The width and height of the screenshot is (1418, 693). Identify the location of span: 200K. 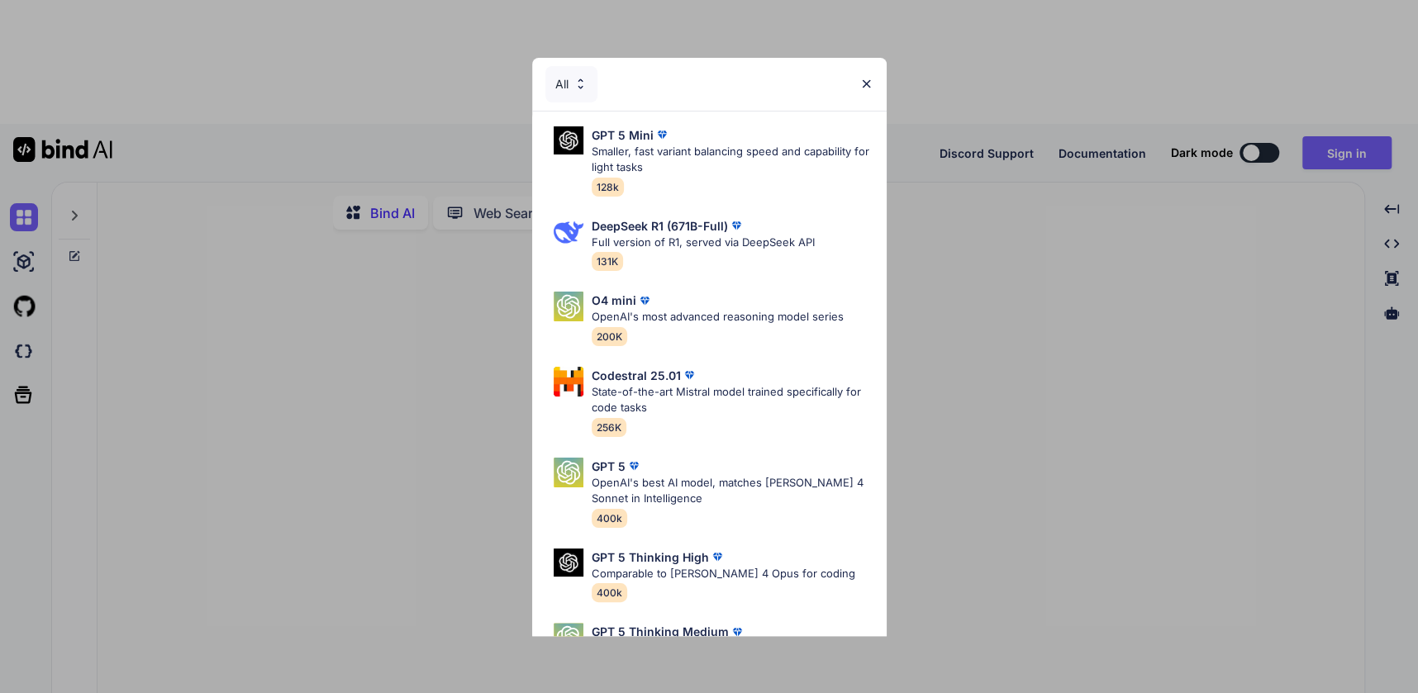
(609, 336).